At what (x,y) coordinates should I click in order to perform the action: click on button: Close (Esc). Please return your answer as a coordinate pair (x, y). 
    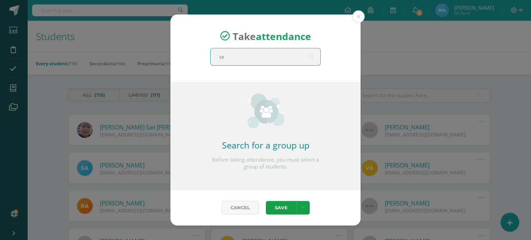
    Looking at the image, I should click on (358, 17).